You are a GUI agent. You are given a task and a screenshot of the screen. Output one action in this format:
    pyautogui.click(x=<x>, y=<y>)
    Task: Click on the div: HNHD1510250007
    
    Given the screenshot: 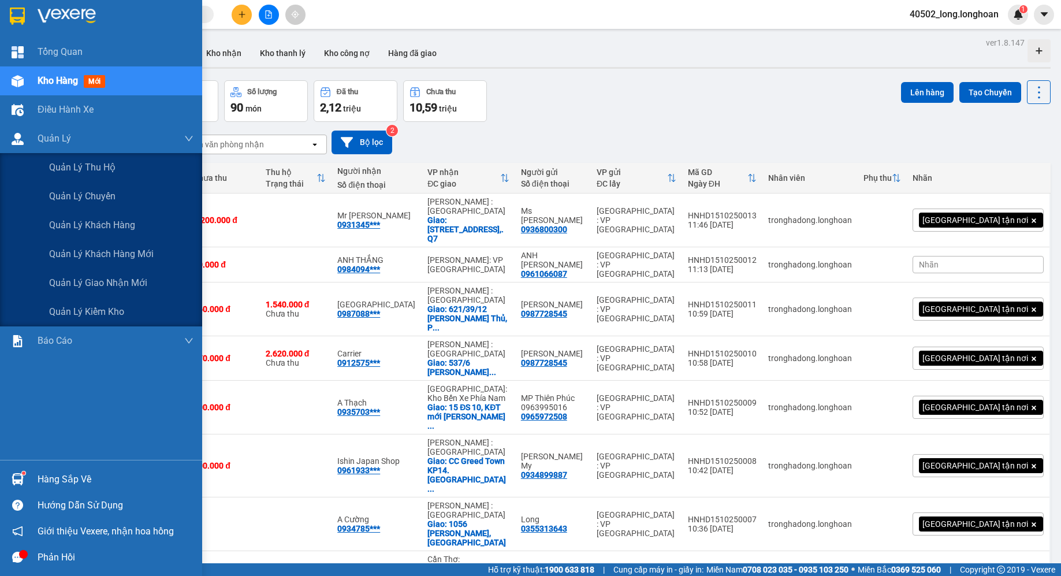 What is the action you would take?
    pyautogui.click(x=722, y=519)
    